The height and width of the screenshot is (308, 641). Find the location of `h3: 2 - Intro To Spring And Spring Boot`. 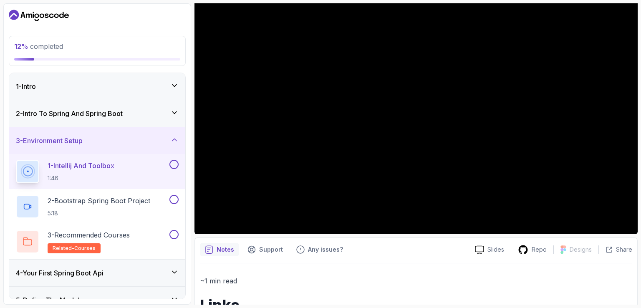

h3: 2 - Intro To Spring And Spring Boot is located at coordinates (69, 113).